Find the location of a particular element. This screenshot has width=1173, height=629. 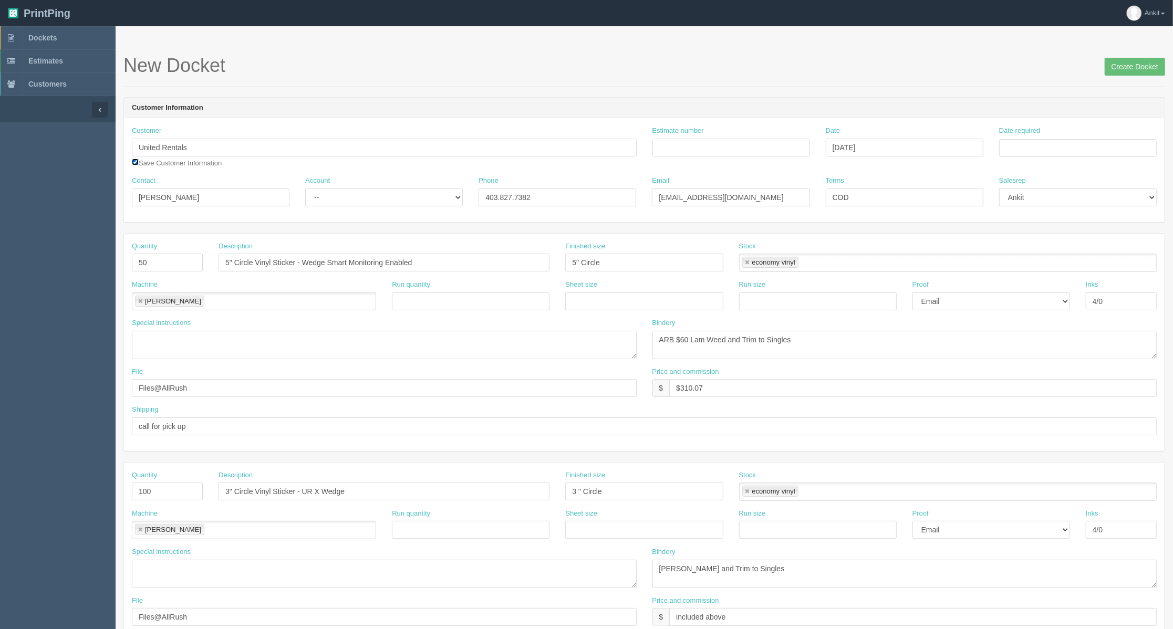

h1: New Docket is located at coordinates (644, 66).